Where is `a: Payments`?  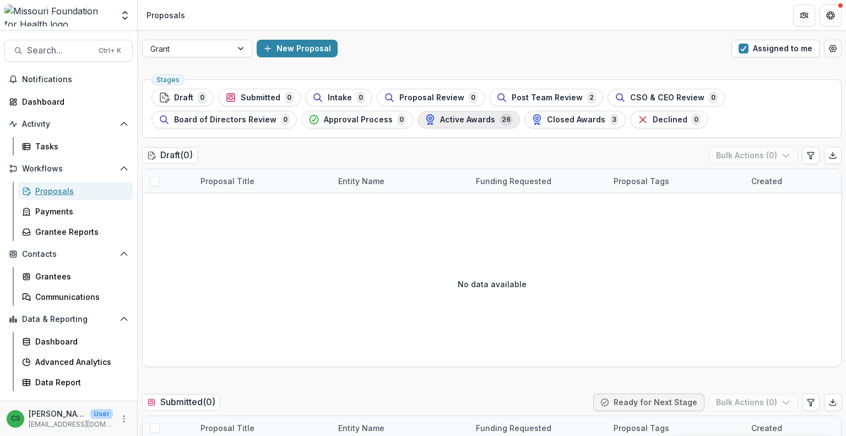 a: Payments is located at coordinates (75, 211).